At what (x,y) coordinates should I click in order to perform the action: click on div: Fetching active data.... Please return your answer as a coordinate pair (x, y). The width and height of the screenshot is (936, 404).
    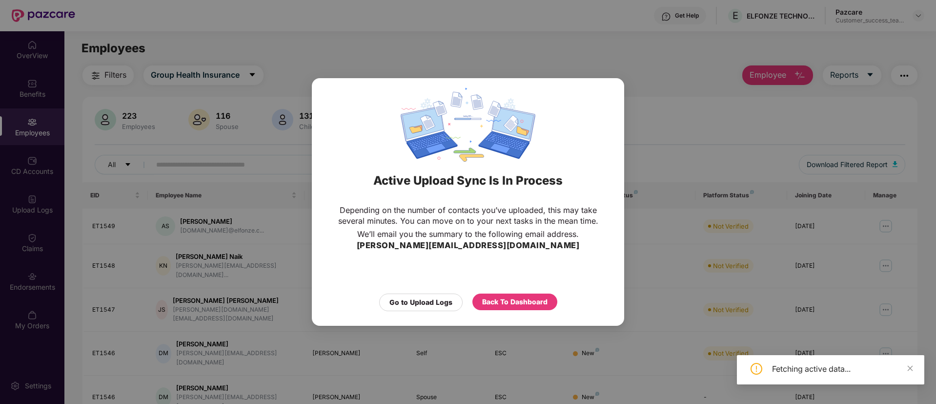
    Looking at the image, I should click on (843, 369).